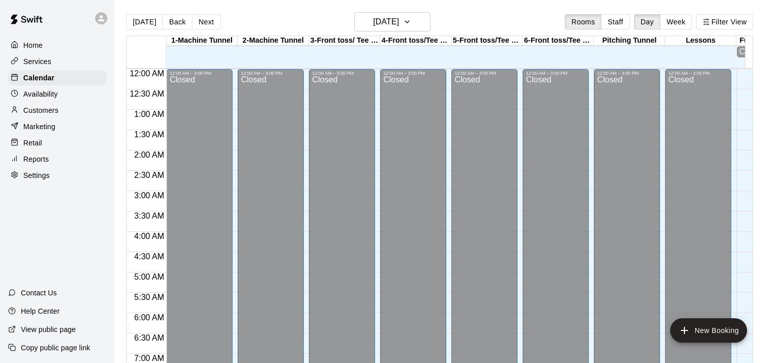  Describe the element at coordinates (344, 41) in the screenshot. I see `div: 3-Front toss/ Tee Tunnel` at that location.